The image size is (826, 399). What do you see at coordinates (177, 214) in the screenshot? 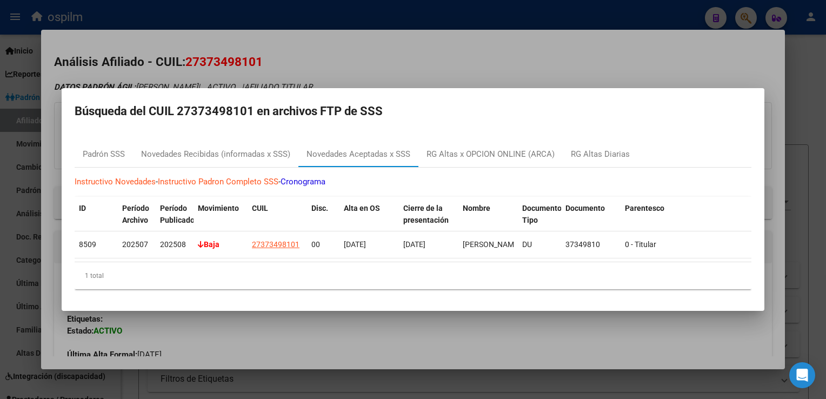
I see `span: Período Publicado` at bounding box center [177, 214].